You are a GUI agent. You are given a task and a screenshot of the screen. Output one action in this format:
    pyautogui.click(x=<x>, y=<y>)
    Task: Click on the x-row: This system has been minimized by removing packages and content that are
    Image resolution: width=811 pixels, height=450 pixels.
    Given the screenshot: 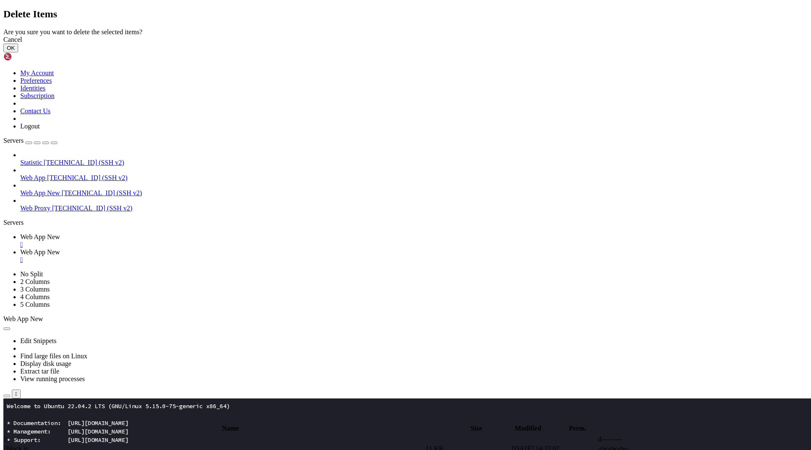 What is the action you would take?
    pyautogui.click(x=352, y=58)
    